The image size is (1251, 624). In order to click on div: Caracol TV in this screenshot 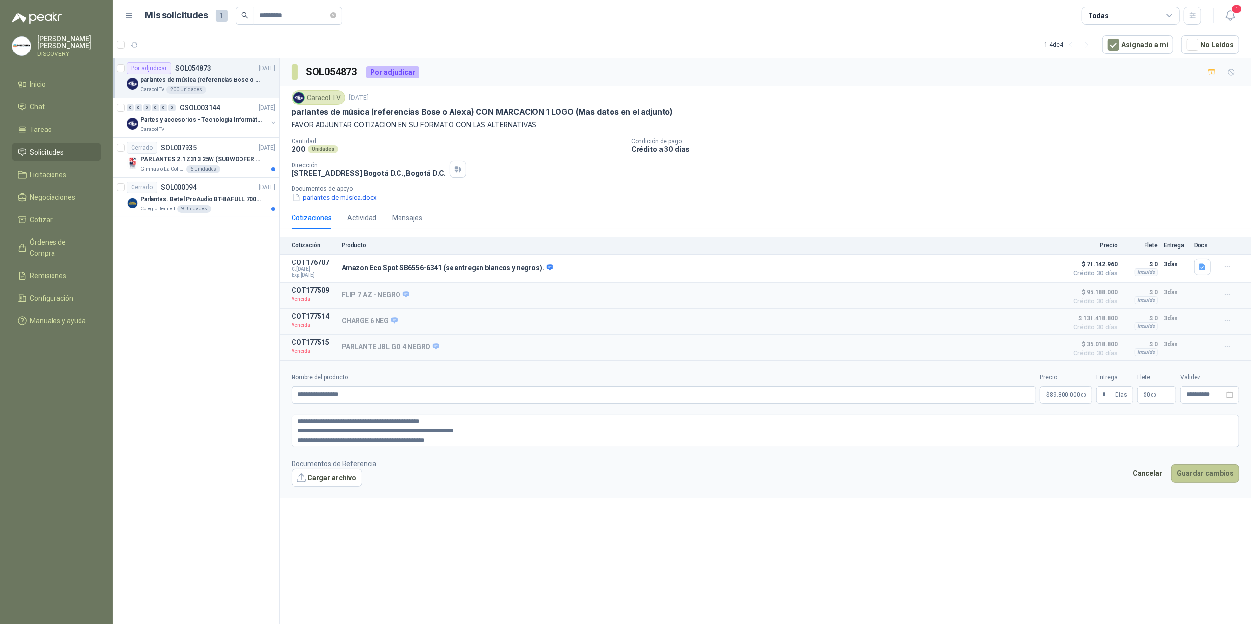, I will do `click(318, 98)`.